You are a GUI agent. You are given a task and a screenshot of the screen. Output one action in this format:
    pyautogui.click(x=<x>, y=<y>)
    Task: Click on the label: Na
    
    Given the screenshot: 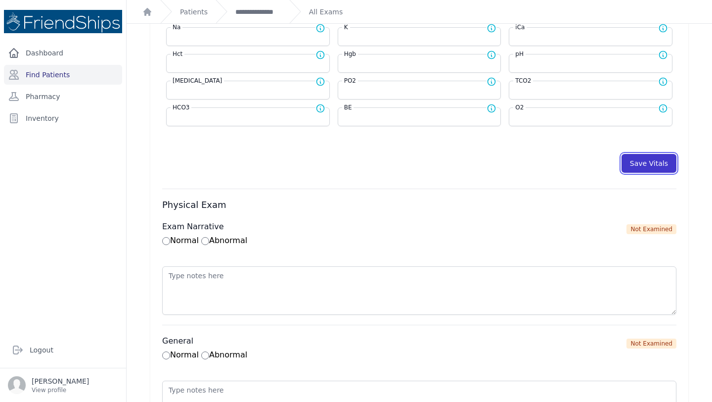 What is the action you would take?
    pyautogui.click(x=177, y=28)
    